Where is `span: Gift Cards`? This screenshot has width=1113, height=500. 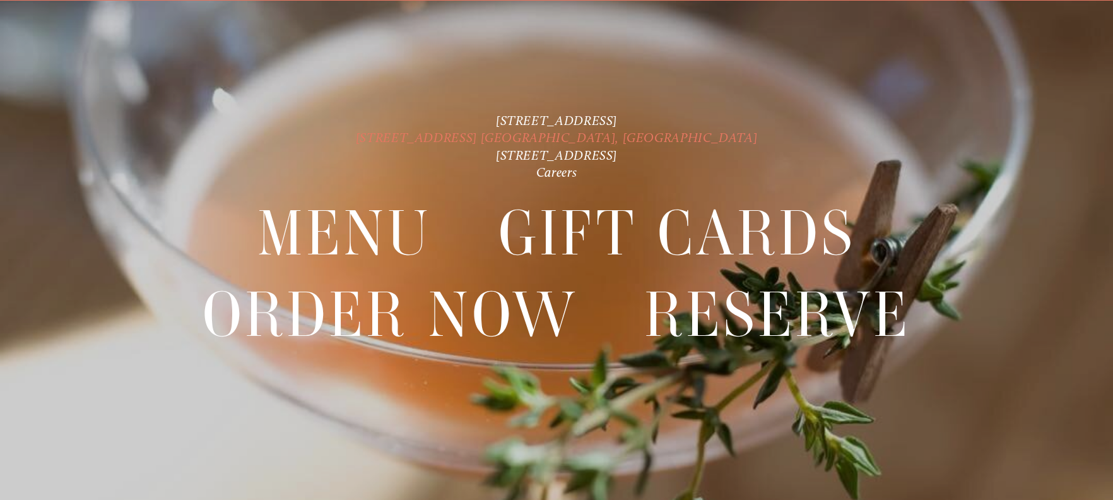
span: Gift Cards is located at coordinates (677, 233).